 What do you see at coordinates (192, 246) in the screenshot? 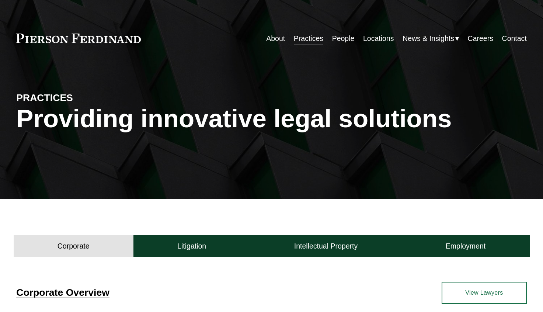
I see `h4: Litigation` at bounding box center [192, 246].